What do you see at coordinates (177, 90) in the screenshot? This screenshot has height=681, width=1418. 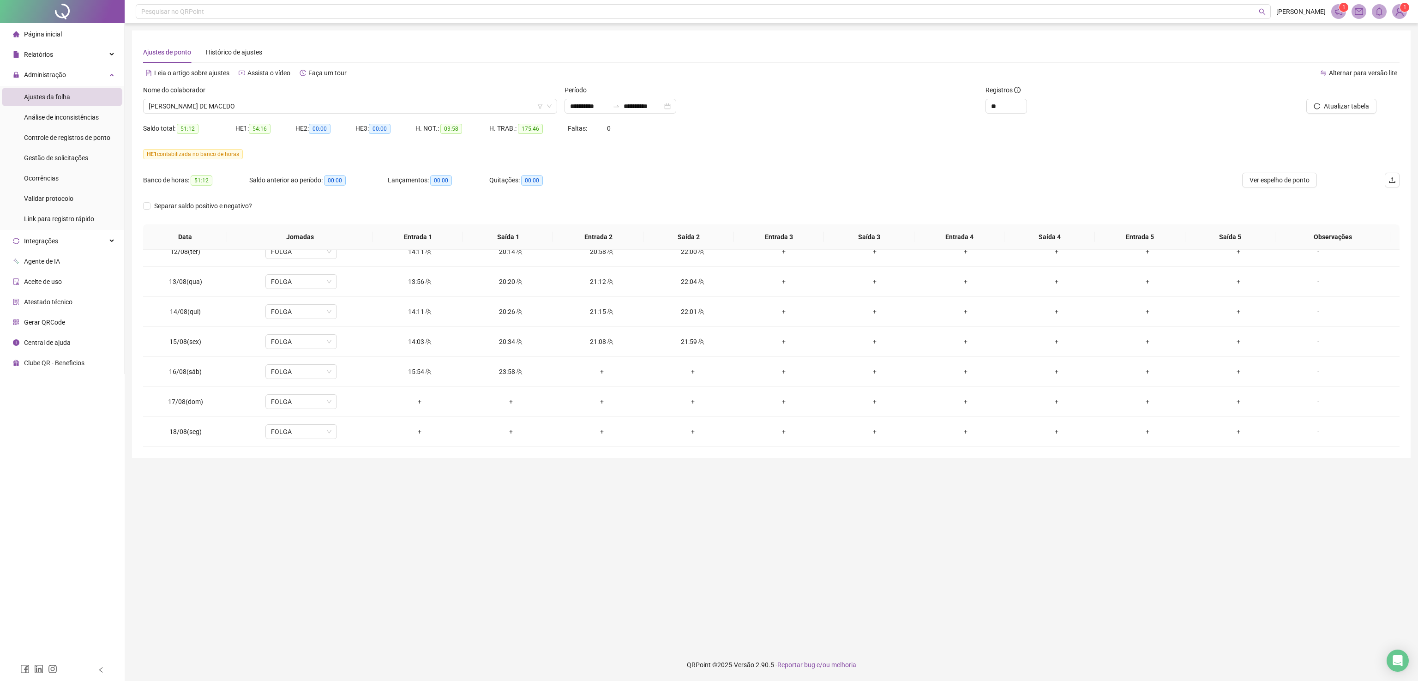 I see `label: Nome do colaborador` at bounding box center [177, 90].